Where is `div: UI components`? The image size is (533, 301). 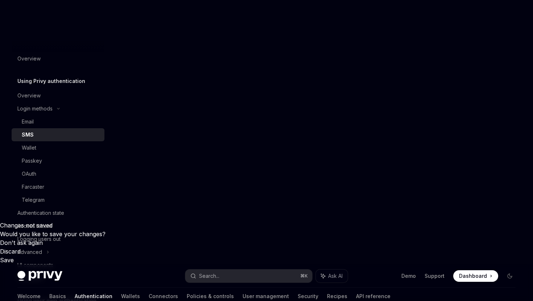
div: UI components is located at coordinates (35, 266).